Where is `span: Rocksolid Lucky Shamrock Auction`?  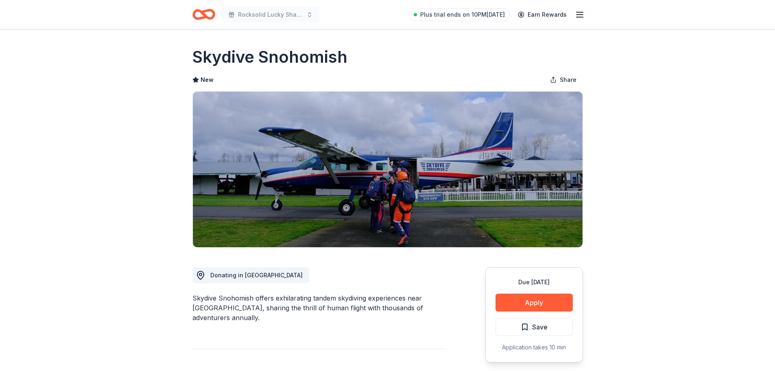 span: Rocksolid Lucky Shamrock Auction is located at coordinates (270, 15).